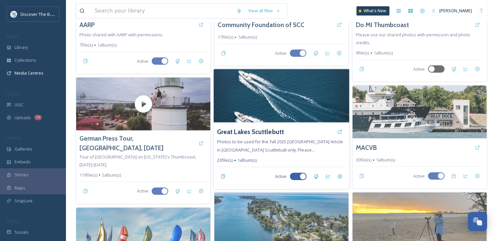 The image size is (497, 241). I want to click on span: 2 album(s), so click(111, 175).